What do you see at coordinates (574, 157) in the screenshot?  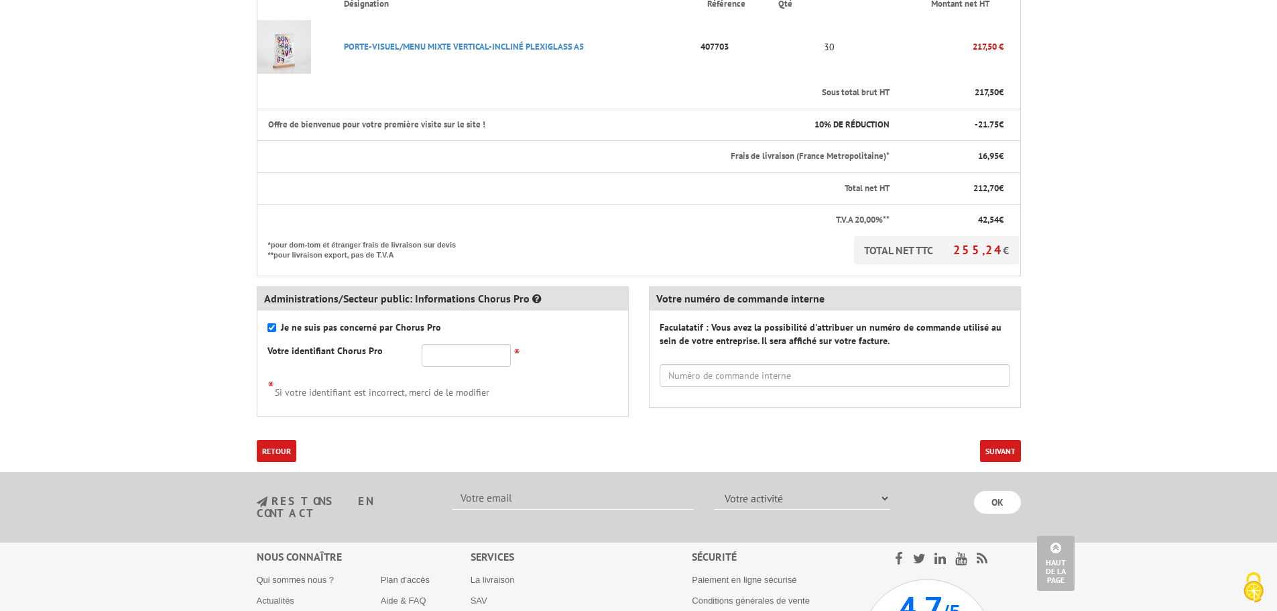 I see `th: Frais de livraison (France Metropolitaine)*` at bounding box center [574, 157].